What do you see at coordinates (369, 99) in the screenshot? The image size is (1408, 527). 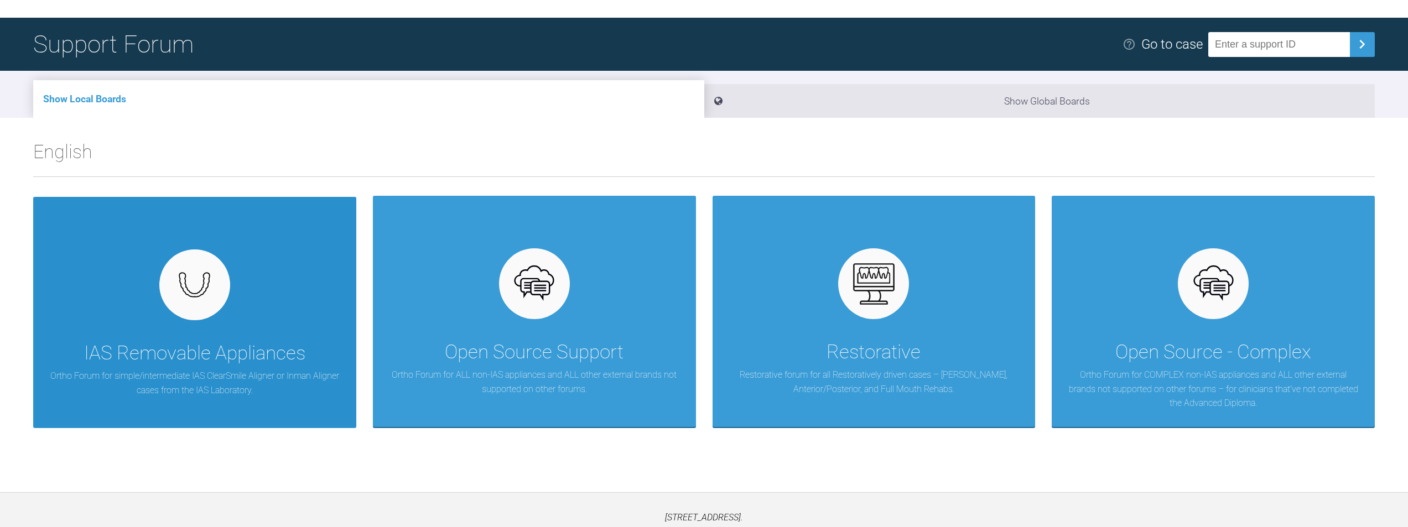 I see `li: Show Local Boards` at bounding box center [369, 99].